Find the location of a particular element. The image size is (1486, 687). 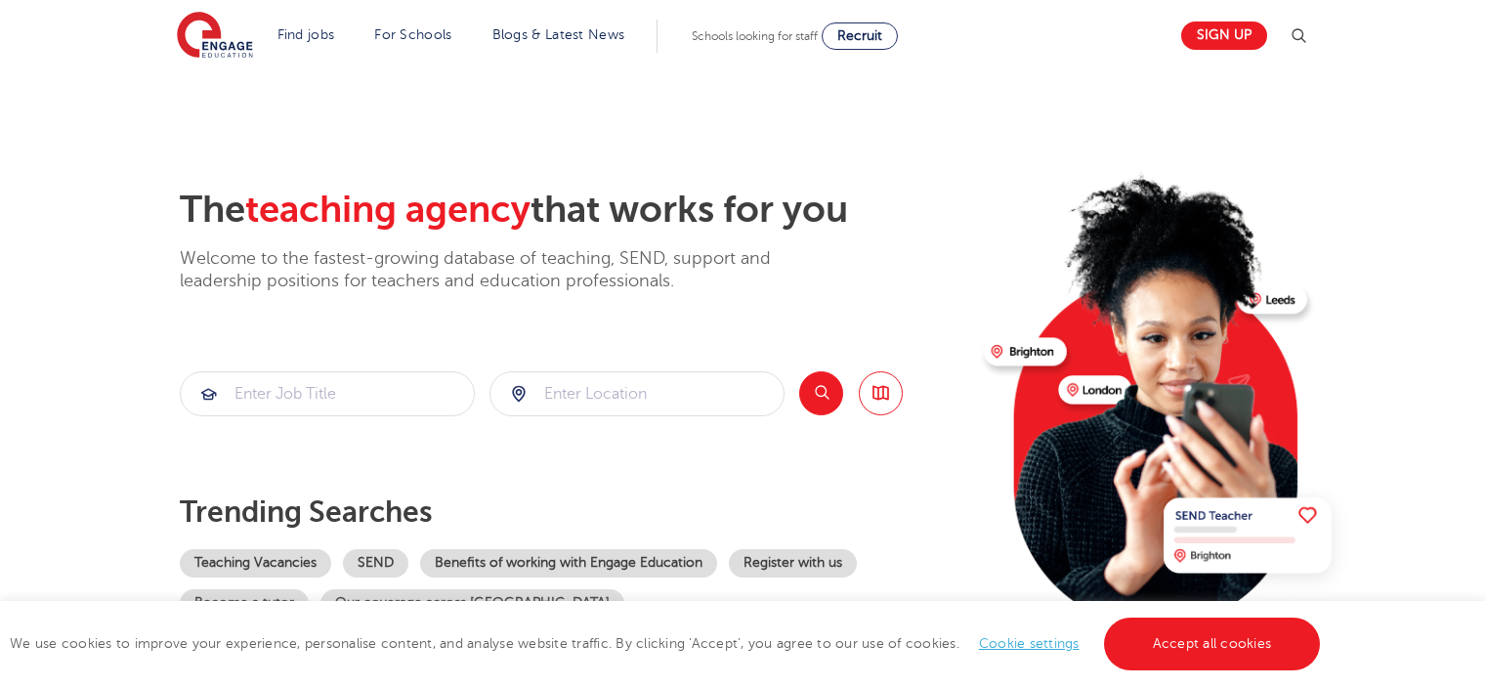

a: SEND is located at coordinates (375, 563).